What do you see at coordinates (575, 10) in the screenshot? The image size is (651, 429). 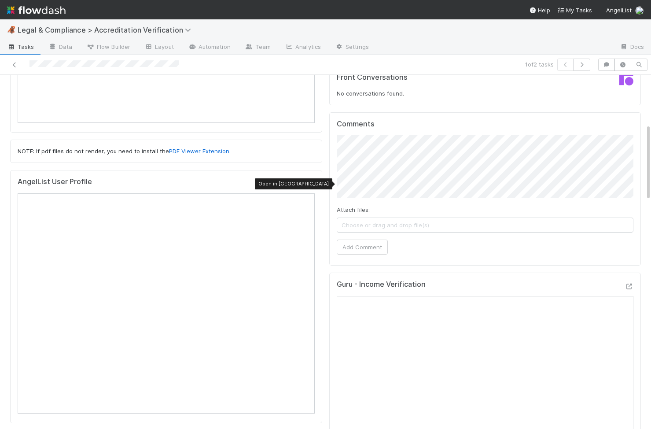 I see `span: My Tasks` at bounding box center [575, 10].